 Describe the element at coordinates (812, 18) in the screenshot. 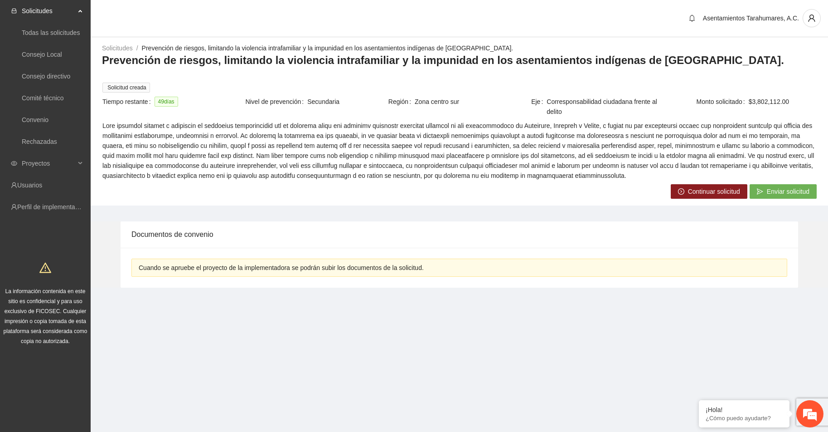

I see `button: user` at that location.